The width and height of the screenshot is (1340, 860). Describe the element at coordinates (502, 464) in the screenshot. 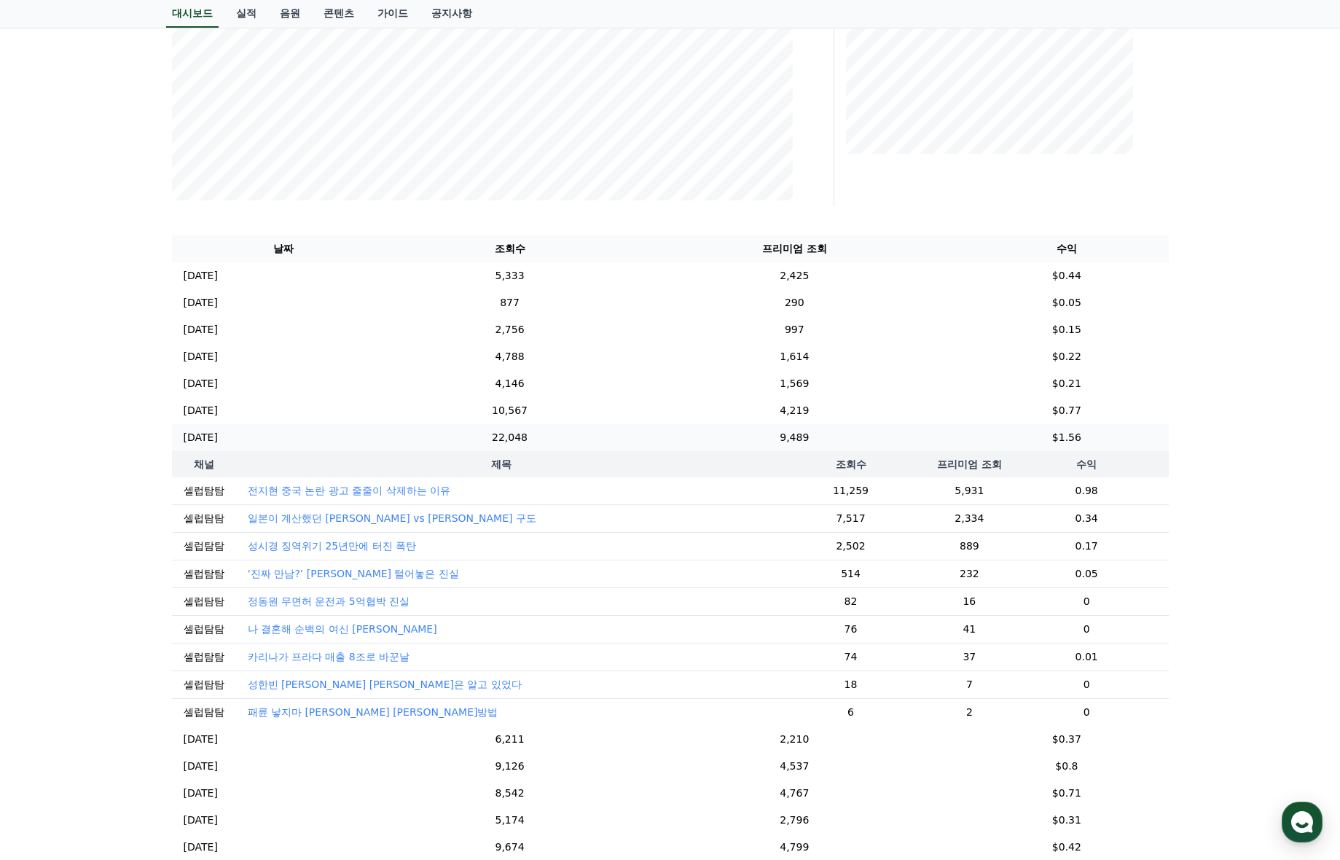

I see `th: 제목` at that location.